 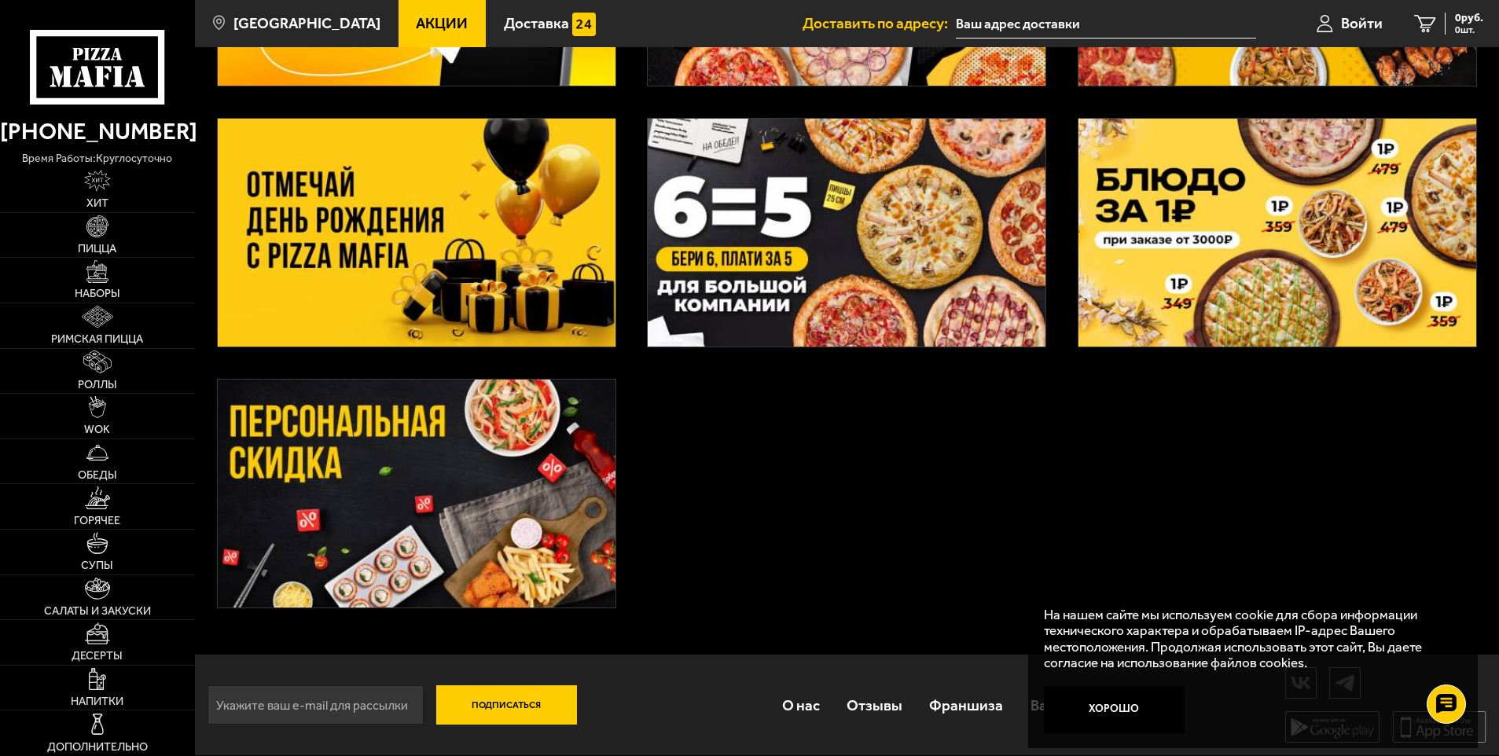 I want to click on span: Хит, so click(x=97, y=204).